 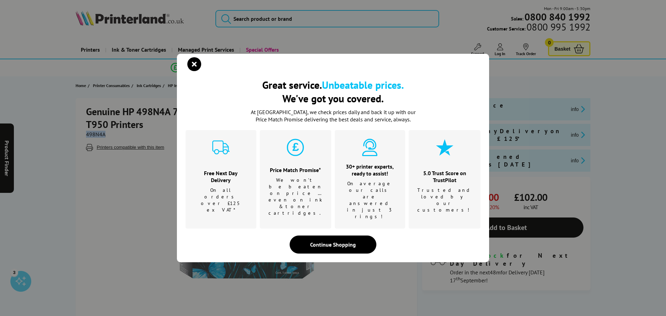 What do you see at coordinates (363, 85) in the screenshot?
I see `b: Unbeatable prices.` at bounding box center [363, 85].